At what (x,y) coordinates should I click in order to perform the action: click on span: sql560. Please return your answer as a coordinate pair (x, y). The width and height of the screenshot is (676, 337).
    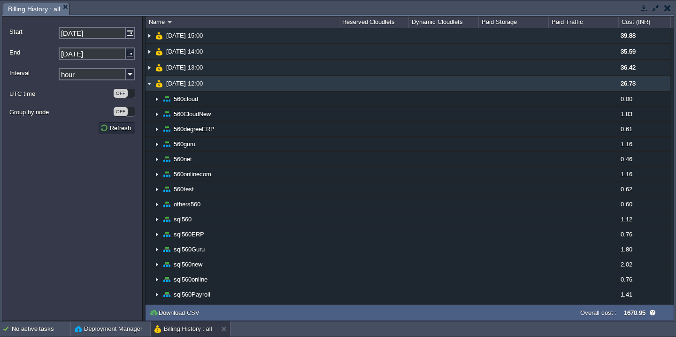
    Looking at the image, I should click on (183, 219).